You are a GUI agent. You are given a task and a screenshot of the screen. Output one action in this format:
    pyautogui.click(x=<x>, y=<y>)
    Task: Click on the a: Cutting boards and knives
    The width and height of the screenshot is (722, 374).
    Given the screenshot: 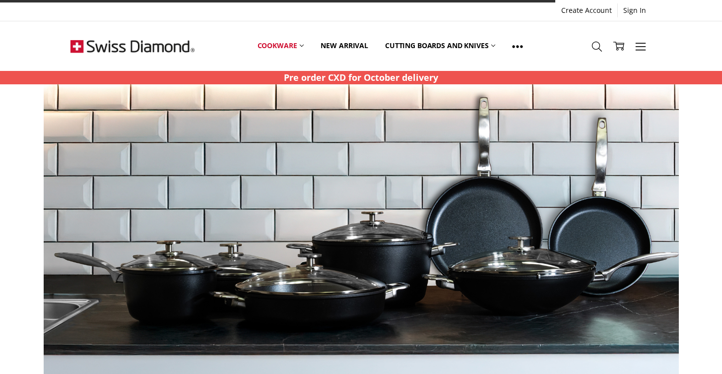 What is the action you would take?
    pyautogui.click(x=440, y=46)
    